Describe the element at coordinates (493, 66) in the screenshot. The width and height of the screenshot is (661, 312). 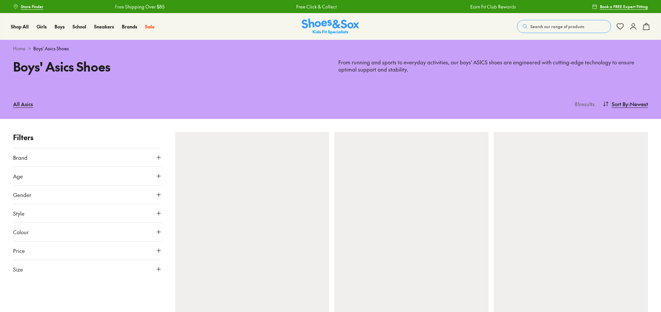
I see `p: From running and sports to everyday activities, our boys' ASICS shoes are engineered with cutting...` at that location.